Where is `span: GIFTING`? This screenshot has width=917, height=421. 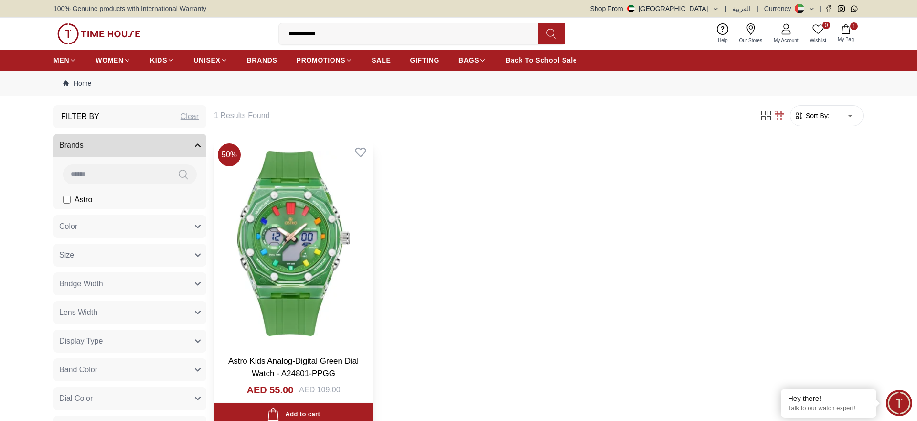 span: GIFTING is located at coordinates (425, 60).